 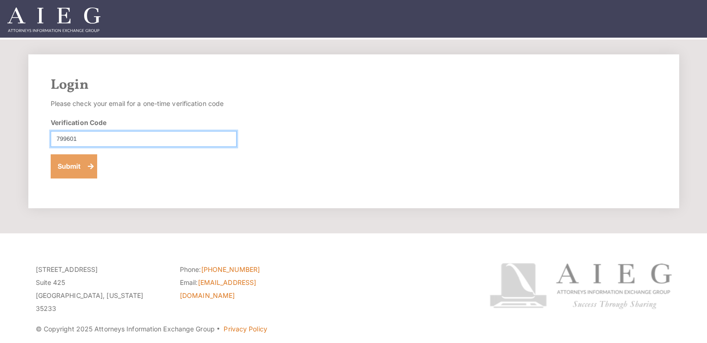 What do you see at coordinates (74, 166) in the screenshot?
I see `button: Submit` at bounding box center [74, 166].